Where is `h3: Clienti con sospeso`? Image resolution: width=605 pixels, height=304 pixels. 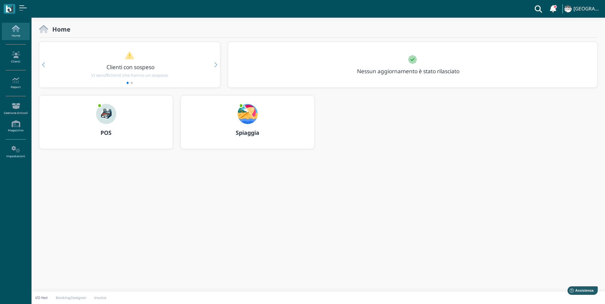 h3: Clienti con sospeso is located at coordinates (131, 67).